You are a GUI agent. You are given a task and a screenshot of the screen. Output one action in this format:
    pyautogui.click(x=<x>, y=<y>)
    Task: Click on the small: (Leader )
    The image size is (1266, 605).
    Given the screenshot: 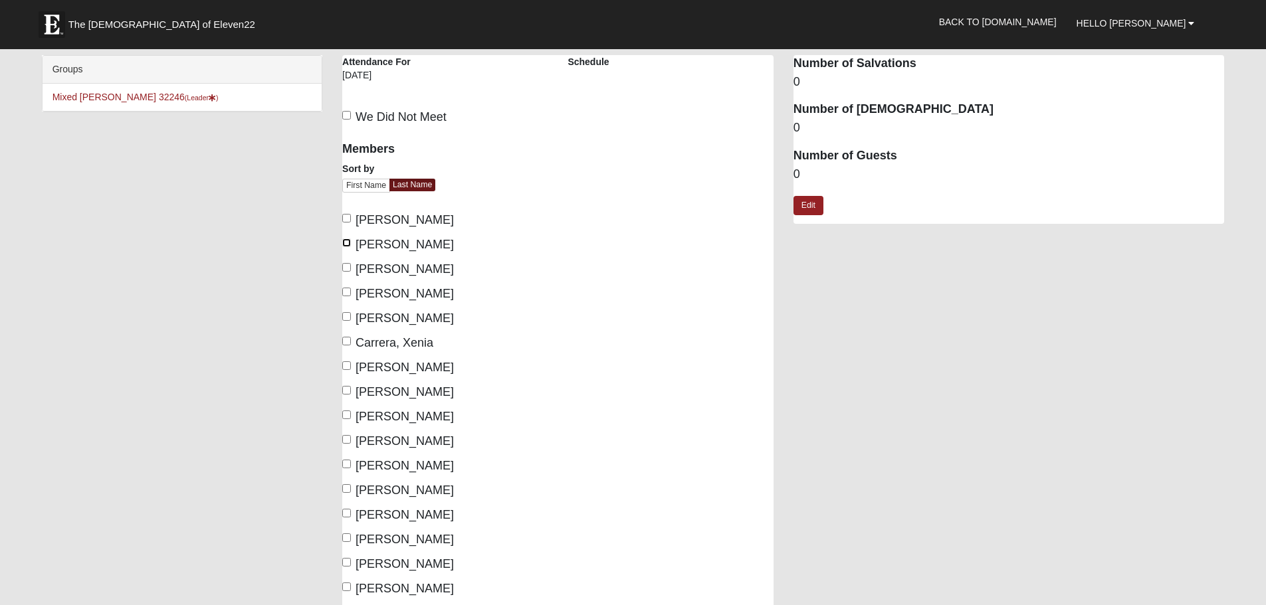 What is the action you would take?
    pyautogui.click(x=201, y=98)
    